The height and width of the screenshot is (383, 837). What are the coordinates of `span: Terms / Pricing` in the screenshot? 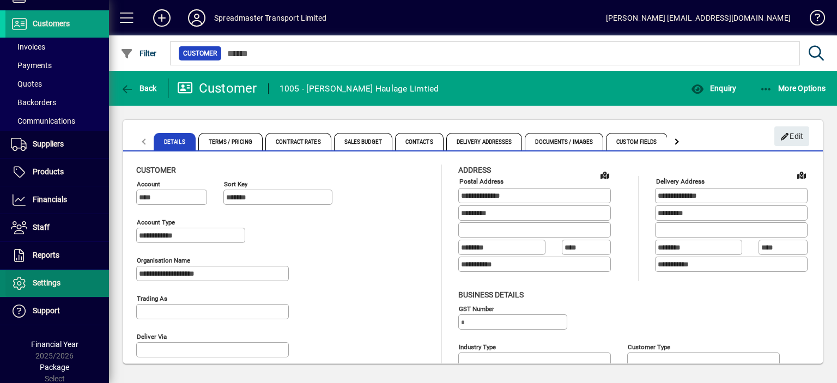 It's located at (230, 142).